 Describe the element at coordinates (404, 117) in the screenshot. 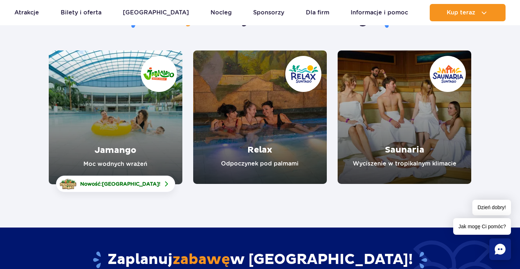

I see `a: Saunaria` at that location.